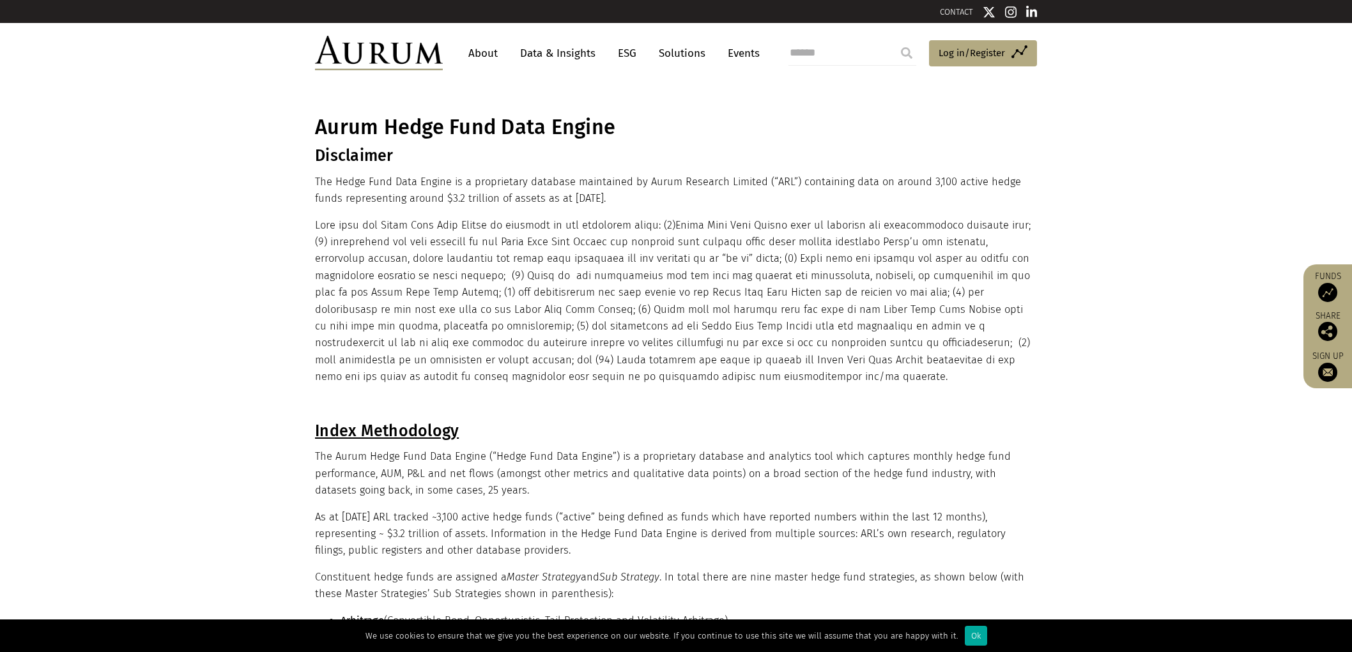 This screenshot has height=652, width=1352. I want to click on li: (Convertible Bond, Opportunistic, Tail Protection and Volatility Arbitrage), so click(687, 621).